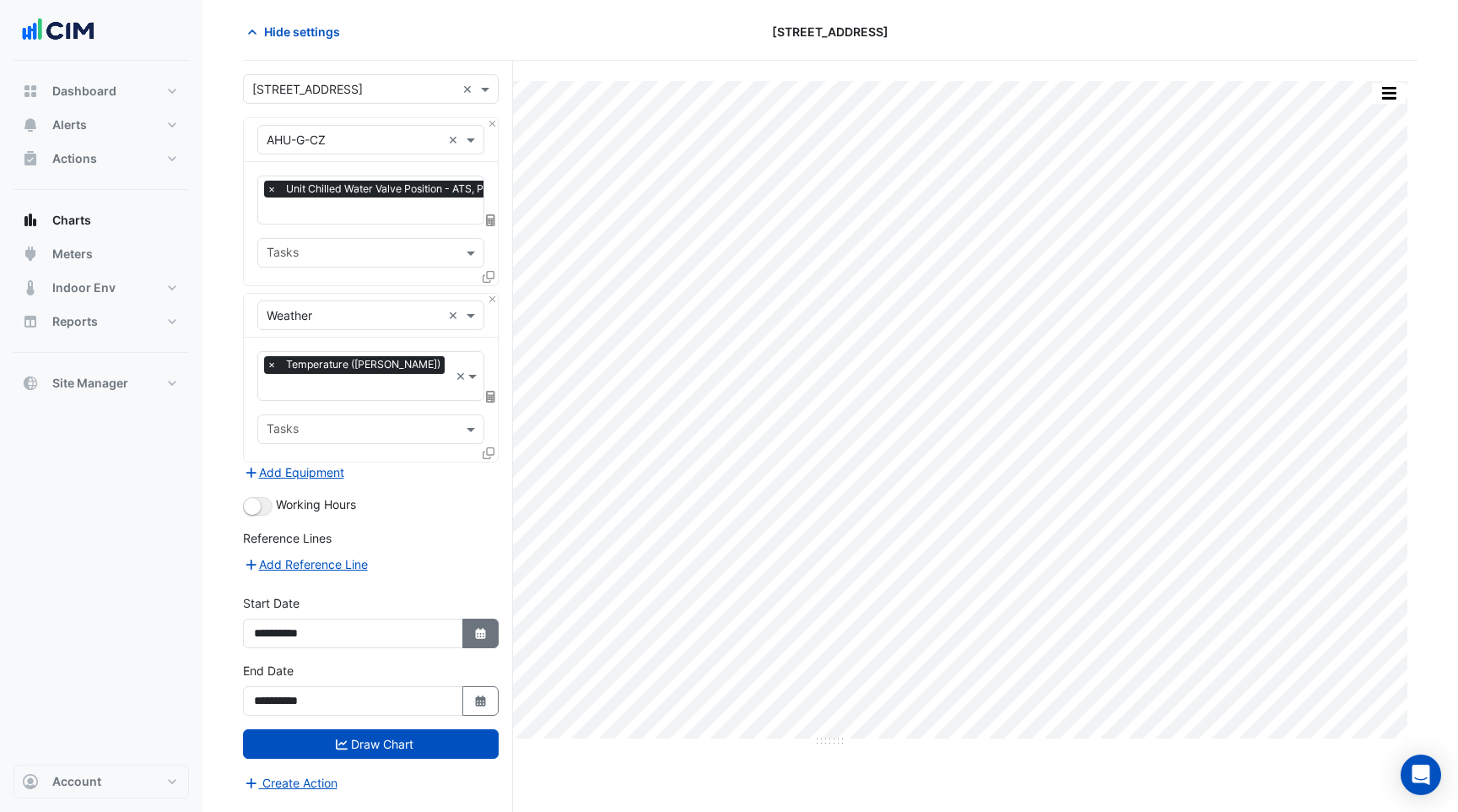 The image size is (1458, 812). What do you see at coordinates (101, 288) in the screenshot?
I see `button: Indoor Env` at bounding box center [101, 288].